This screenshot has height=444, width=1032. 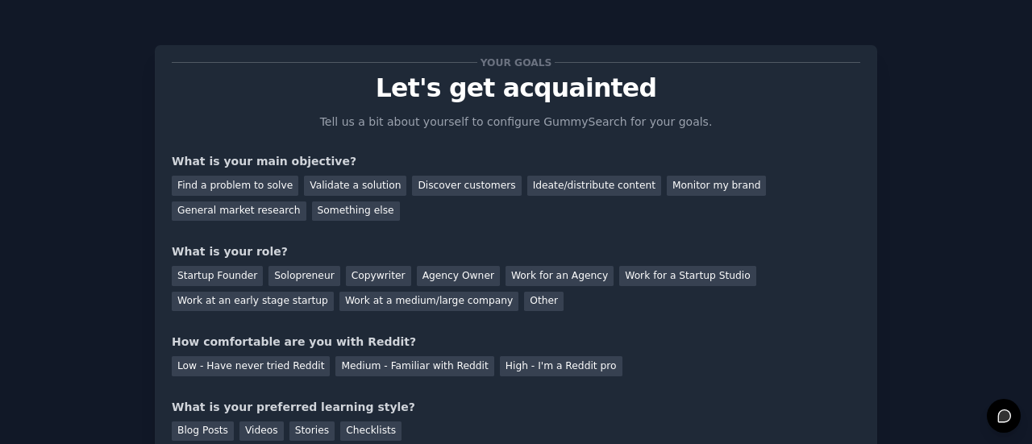 I want to click on div: Videos, so click(x=261, y=431).